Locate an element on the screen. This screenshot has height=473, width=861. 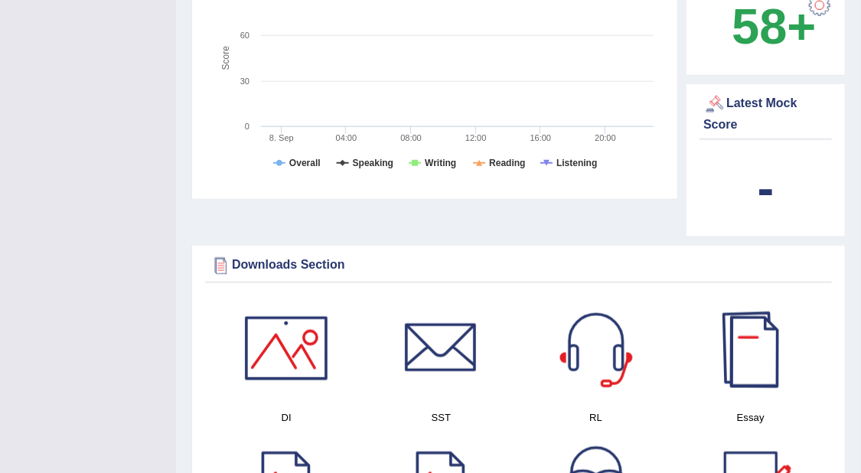
text: 04:00 is located at coordinates (347, 138).